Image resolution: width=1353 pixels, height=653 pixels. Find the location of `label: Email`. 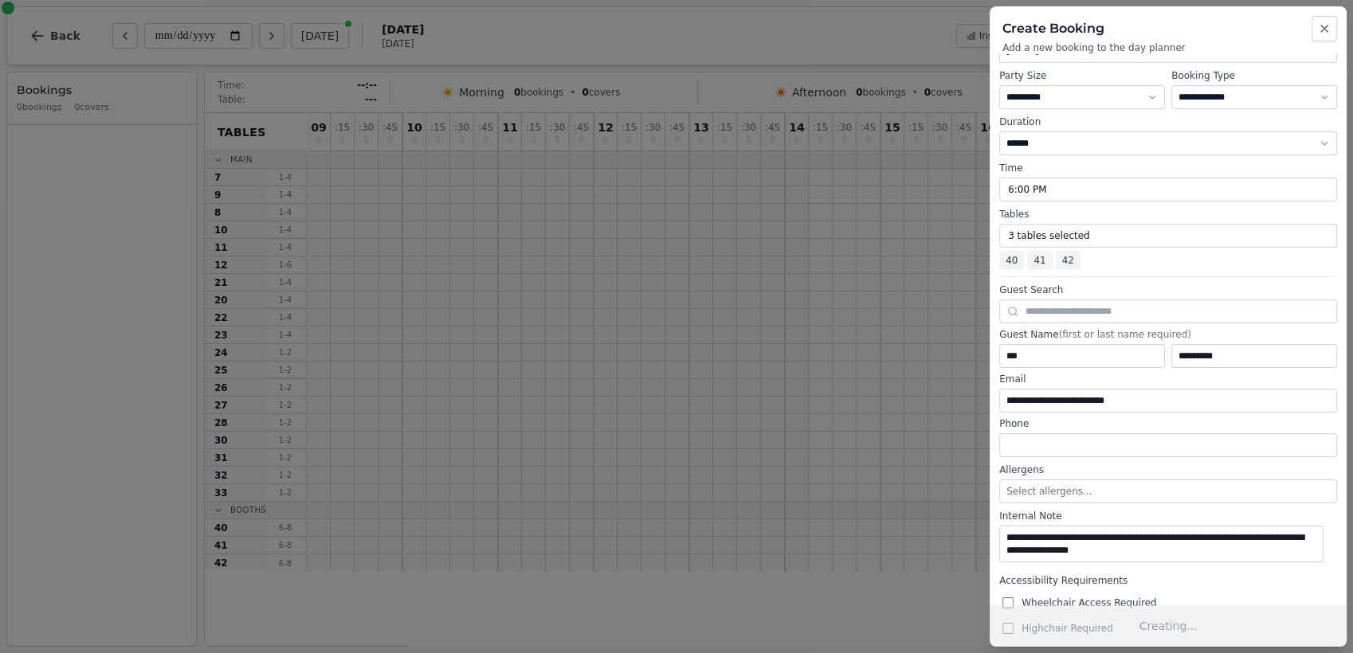

label: Email is located at coordinates (1168, 379).